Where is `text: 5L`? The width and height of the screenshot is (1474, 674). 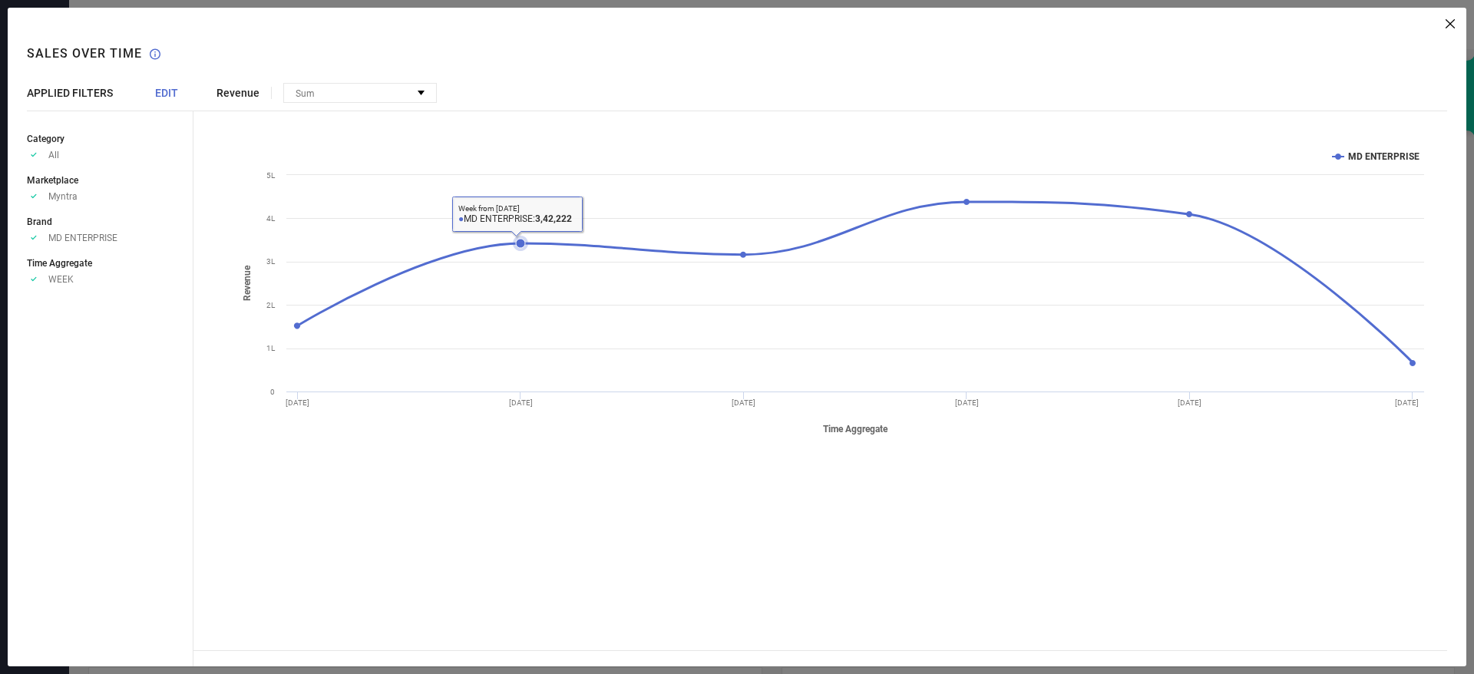
text: 5L is located at coordinates (271, 175).